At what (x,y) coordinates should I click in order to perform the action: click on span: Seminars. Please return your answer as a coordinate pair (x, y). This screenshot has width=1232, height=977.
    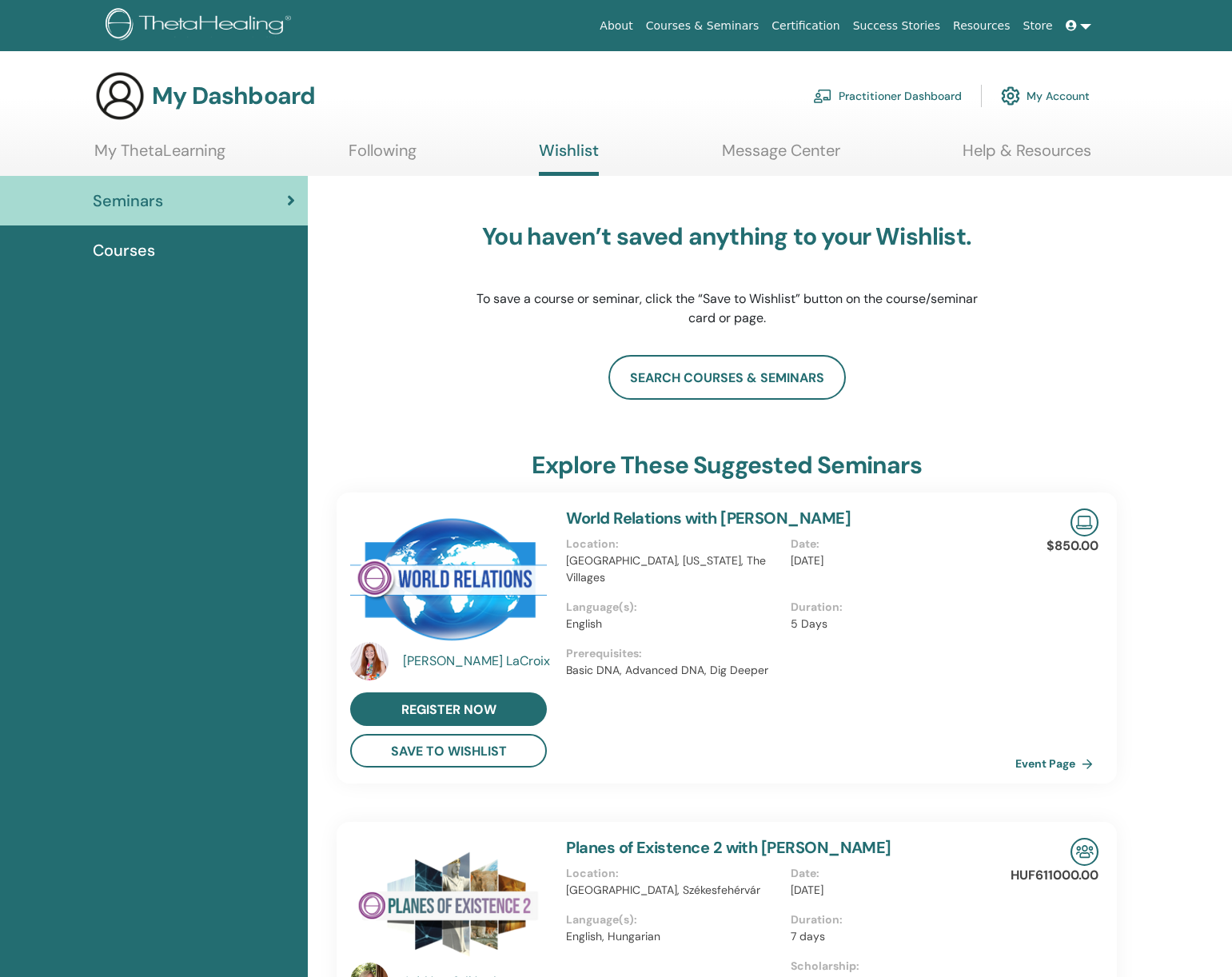
    Looking at the image, I should click on (128, 201).